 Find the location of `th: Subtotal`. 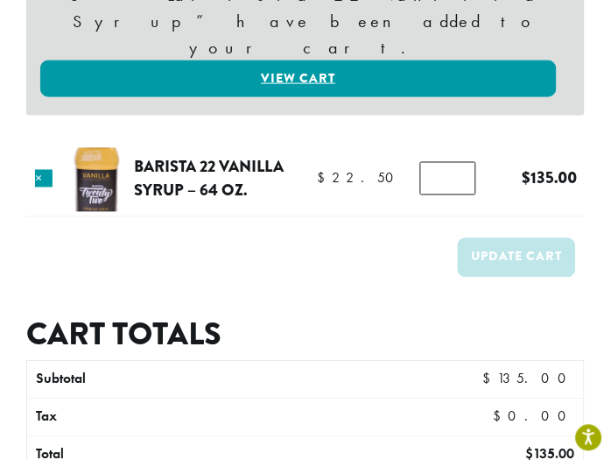

th: Subtotal is located at coordinates (194, 380).